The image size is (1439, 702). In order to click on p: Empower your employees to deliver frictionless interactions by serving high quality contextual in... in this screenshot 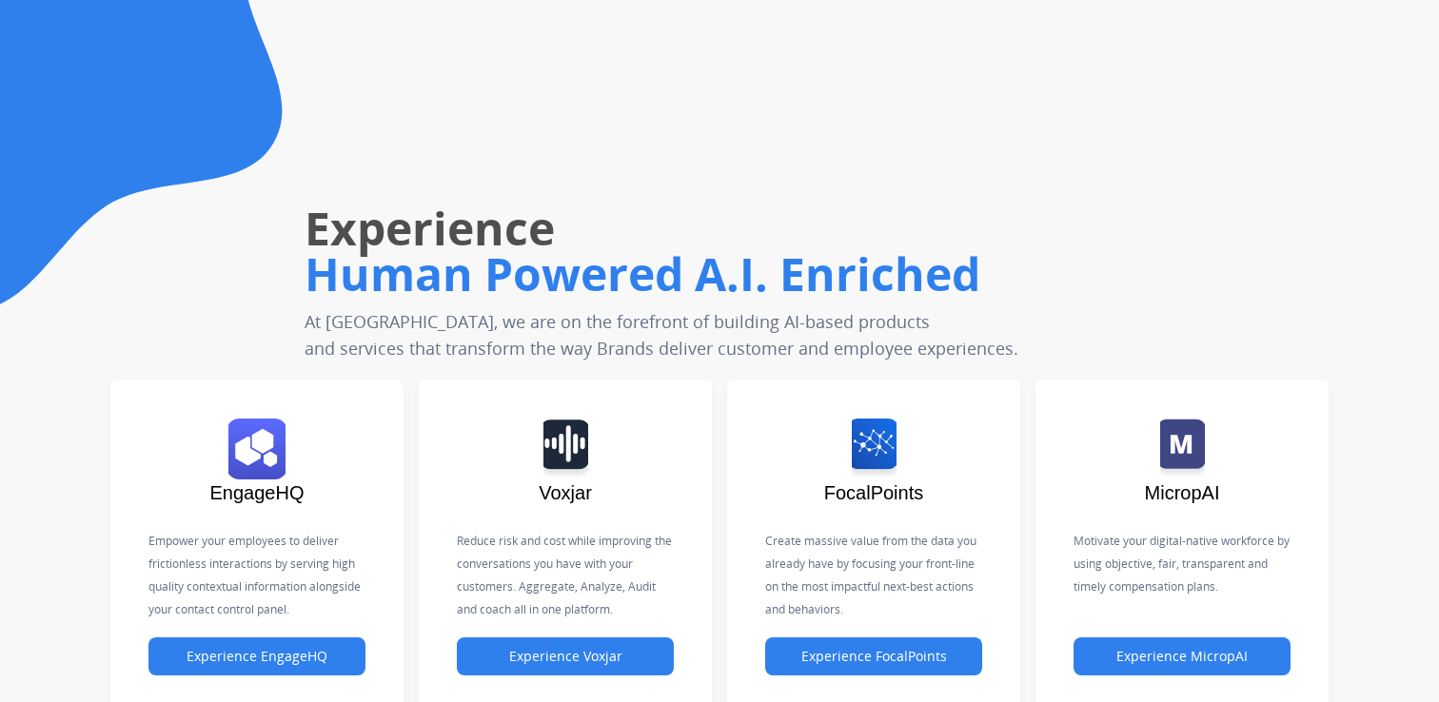, I will do `click(257, 576)`.